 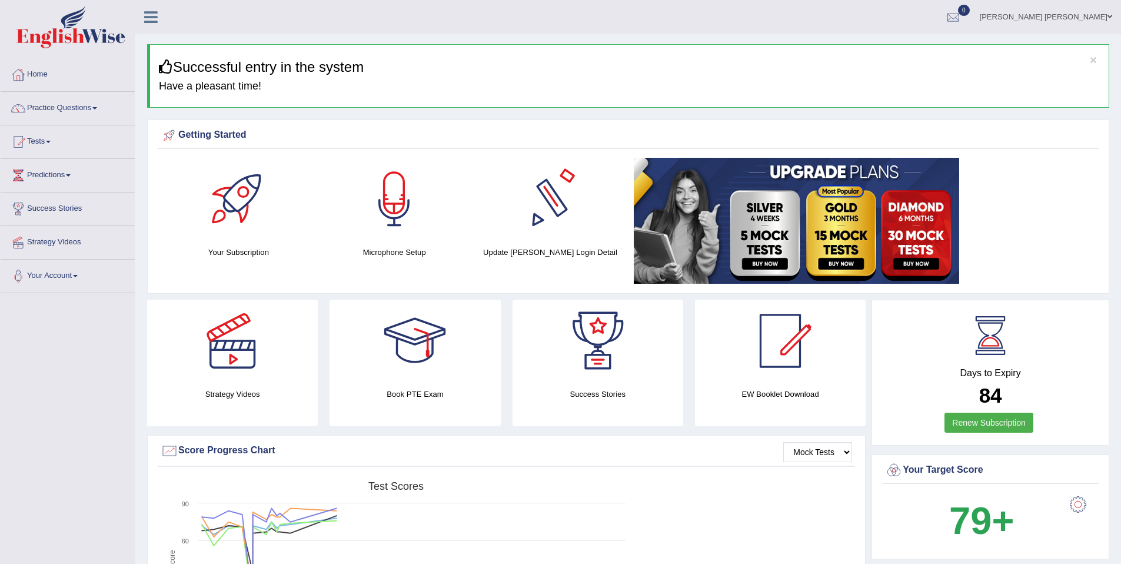 I want to click on a: Renew Subscription, so click(x=988, y=422).